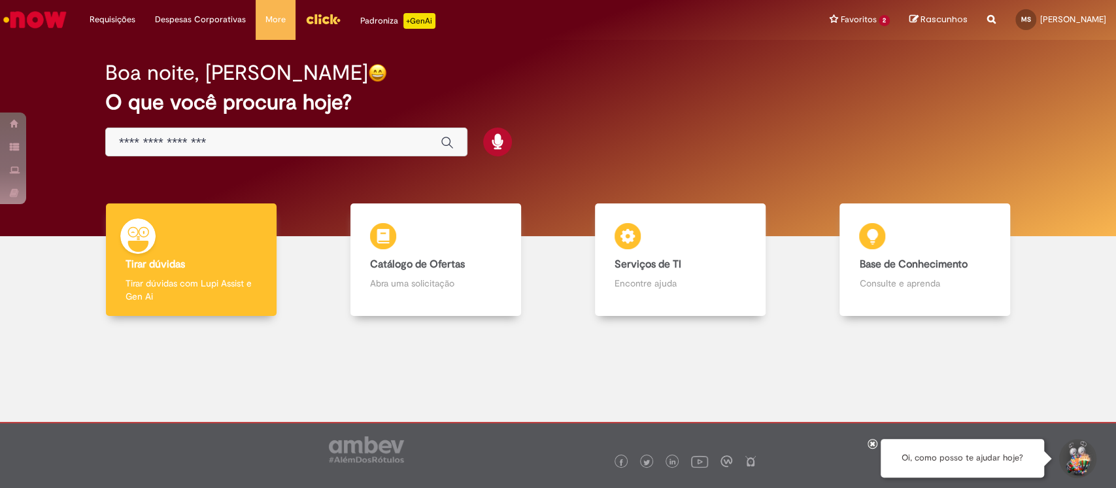 Image resolution: width=1116 pixels, height=488 pixels. I want to click on p: Consulte e aprenda, so click(925, 283).